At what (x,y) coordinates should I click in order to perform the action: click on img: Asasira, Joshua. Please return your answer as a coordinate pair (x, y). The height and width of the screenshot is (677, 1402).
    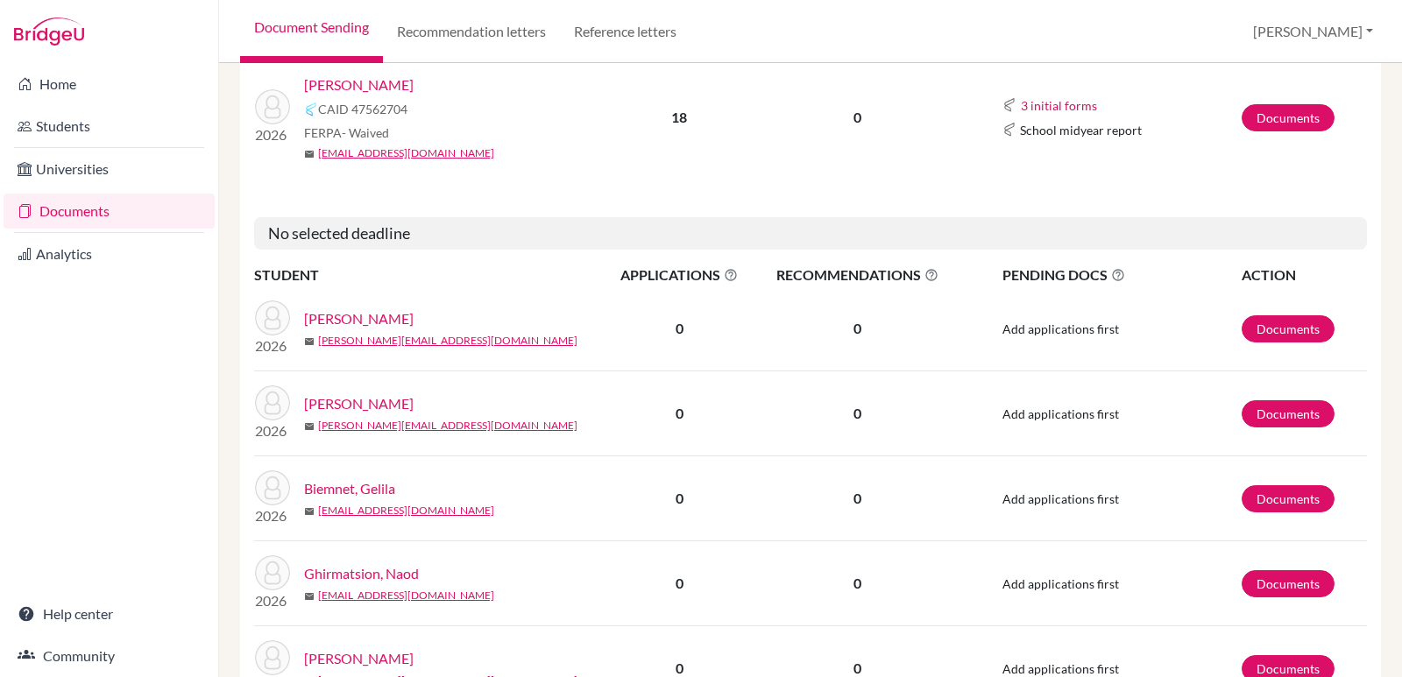
    Looking at the image, I should click on (272, 403).